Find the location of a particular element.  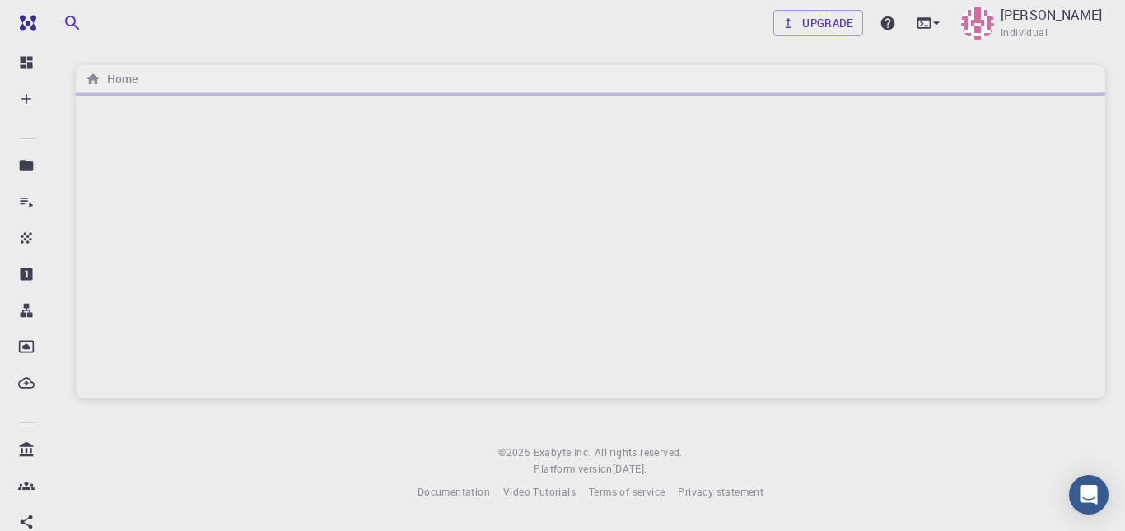

span: Individual is located at coordinates (1024, 33).